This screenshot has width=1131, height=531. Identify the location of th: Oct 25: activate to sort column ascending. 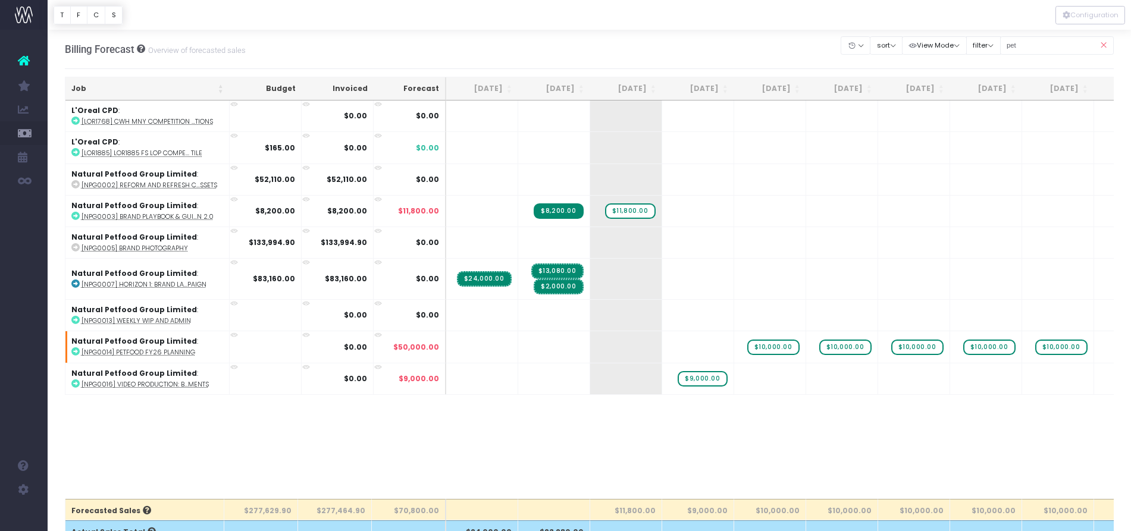
(698, 89).